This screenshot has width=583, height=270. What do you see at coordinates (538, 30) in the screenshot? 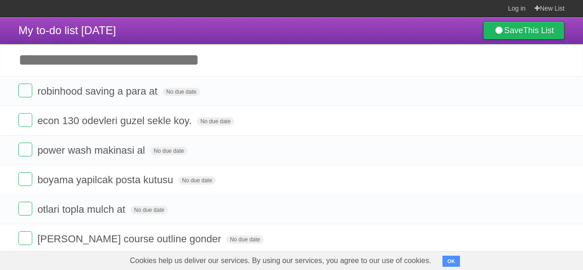
I see `b: This List` at bounding box center [538, 30].